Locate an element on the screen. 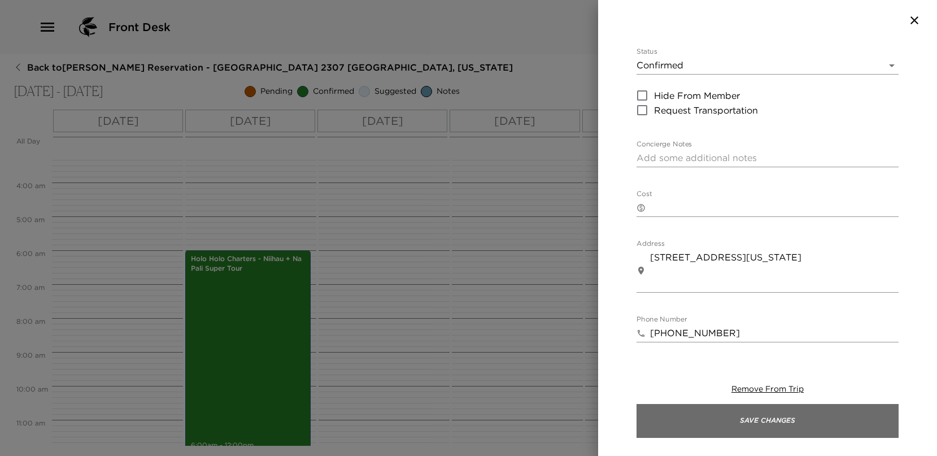 The height and width of the screenshot is (456, 937). label: Status is located at coordinates (647, 51).